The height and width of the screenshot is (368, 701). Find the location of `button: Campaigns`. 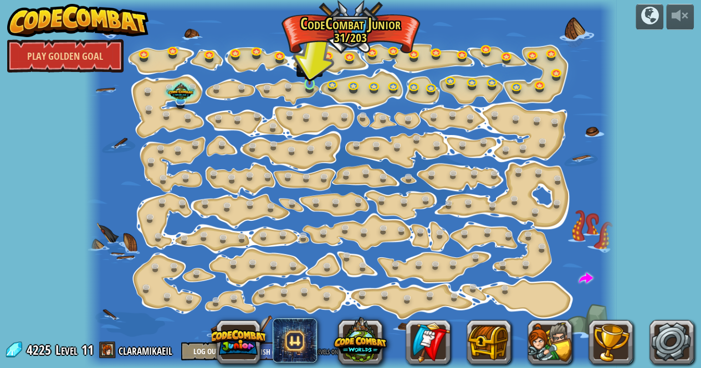

button: Campaigns is located at coordinates (649, 17).